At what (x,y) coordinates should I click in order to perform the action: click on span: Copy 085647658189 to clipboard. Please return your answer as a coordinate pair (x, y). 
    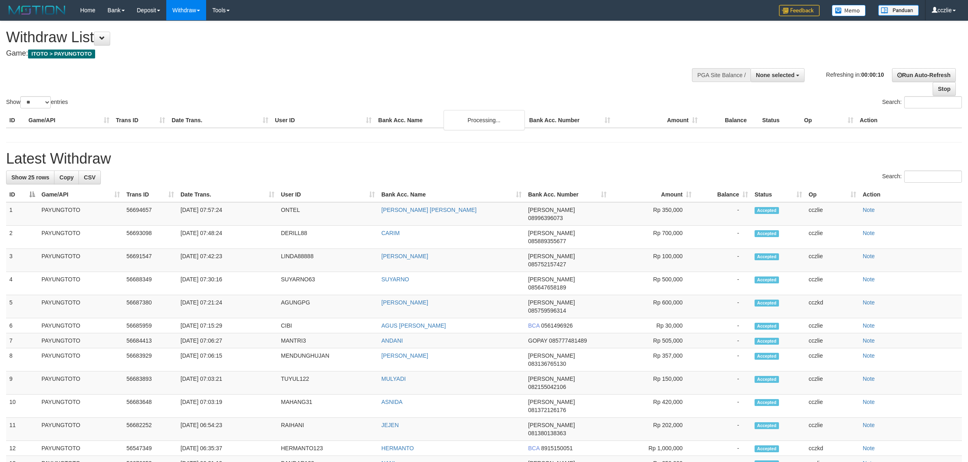
    Looking at the image, I should click on (547, 288).